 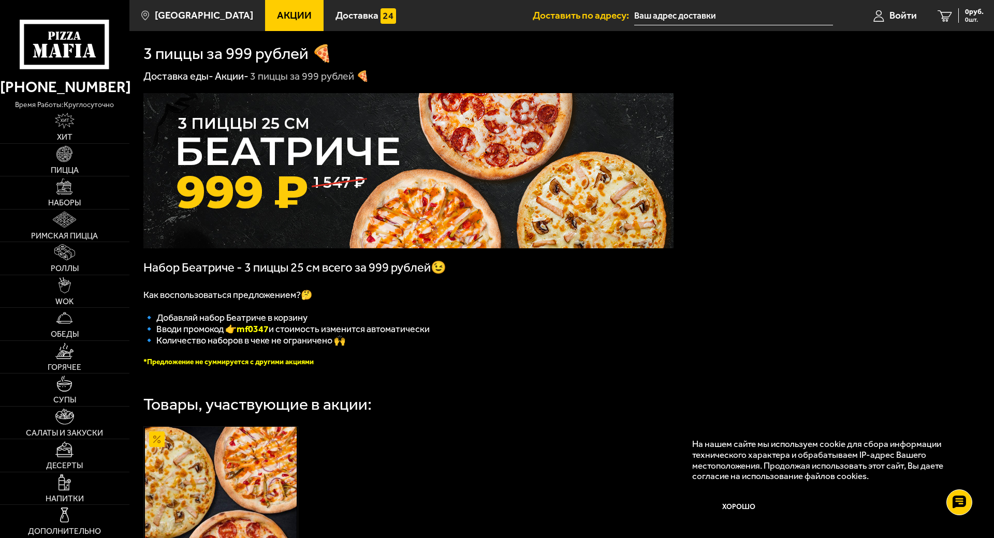 I want to click on a: Доставка еды-, so click(x=178, y=76).